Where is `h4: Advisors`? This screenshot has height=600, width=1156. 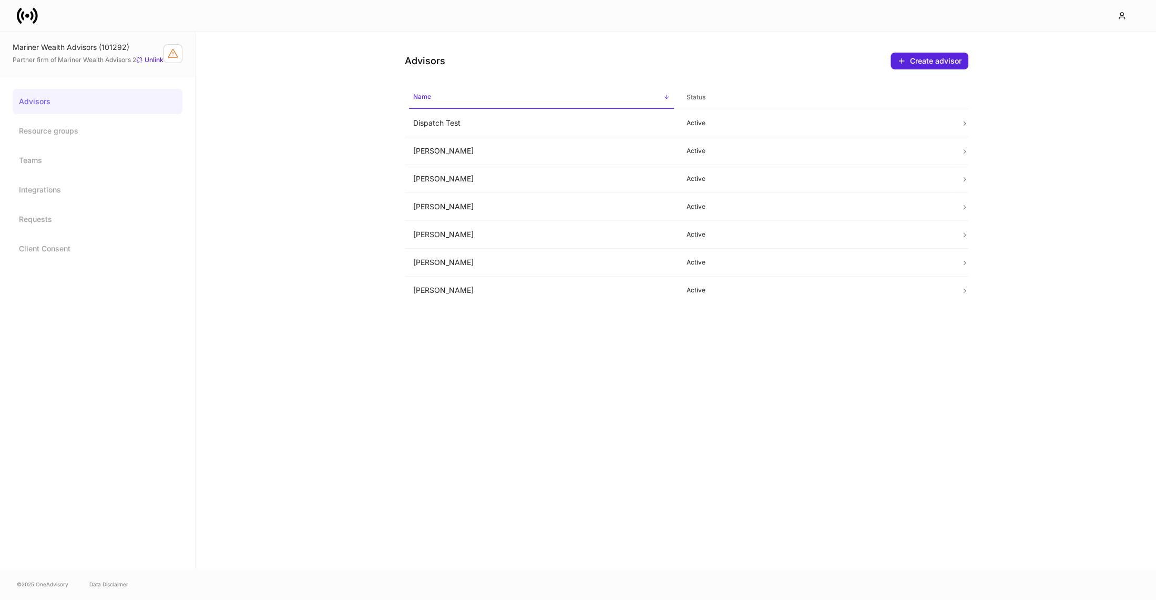 h4: Advisors is located at coordinates (425, 61).